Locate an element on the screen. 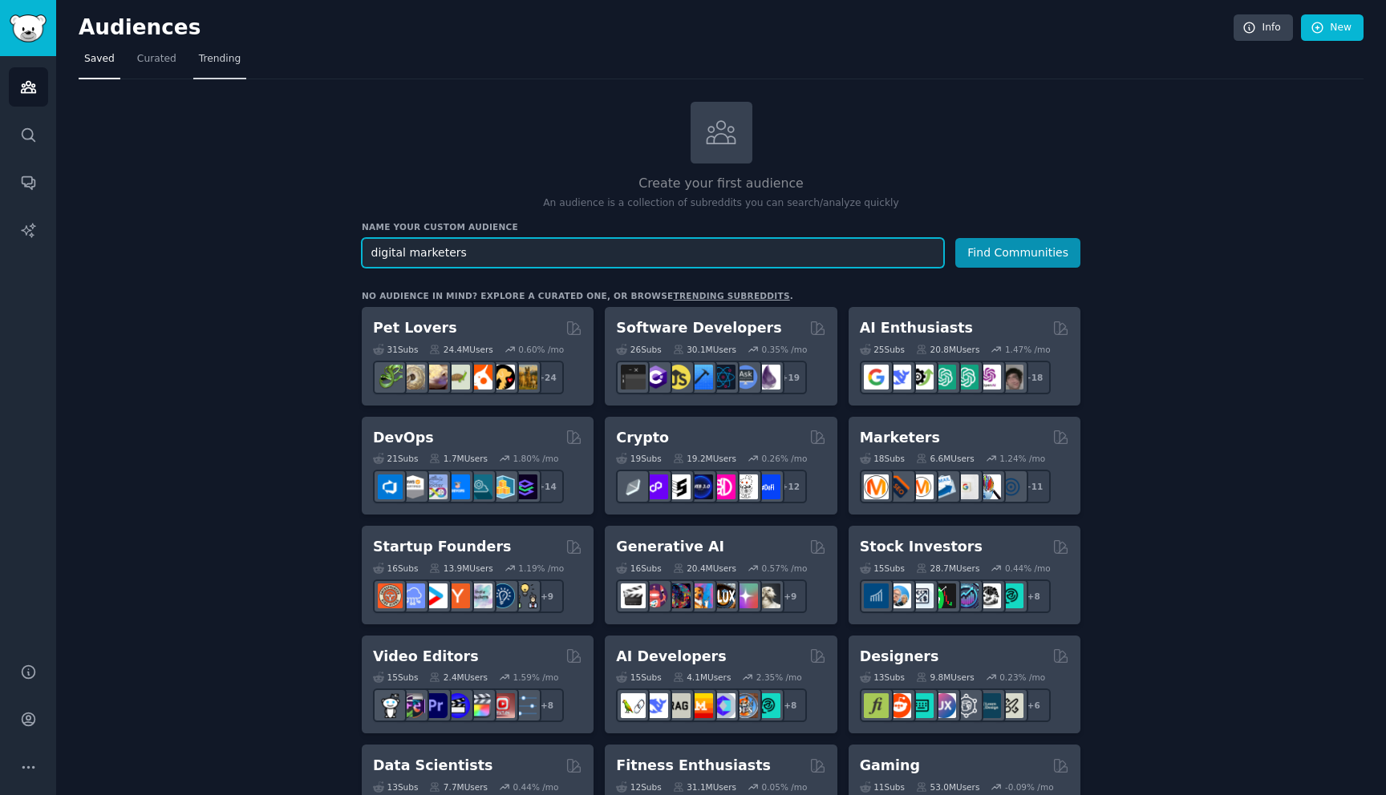  div: 6.6M Users is located at coordinates (945, 459).